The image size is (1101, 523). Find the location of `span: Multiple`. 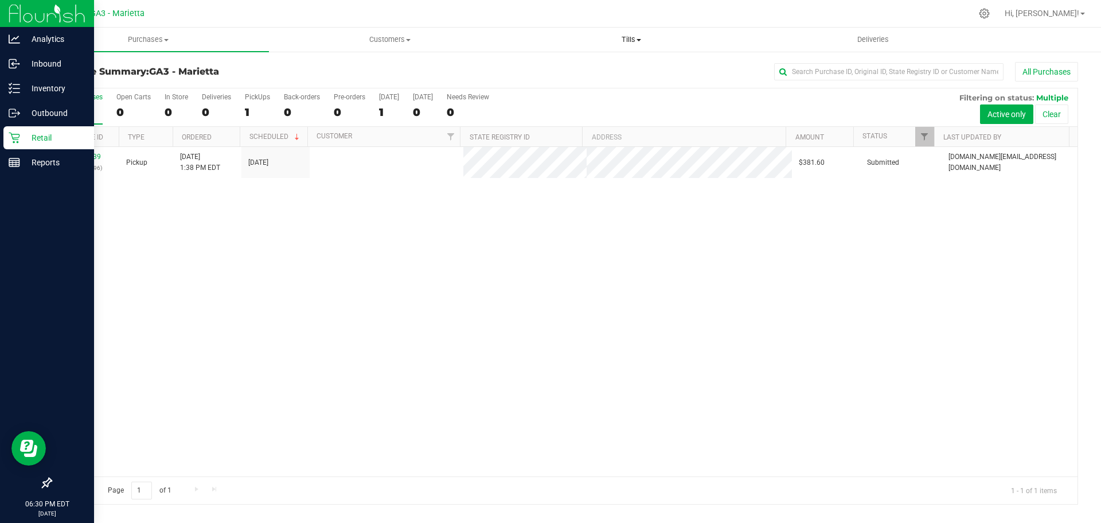

span: Multiple is located at coordinates (1052, 98).